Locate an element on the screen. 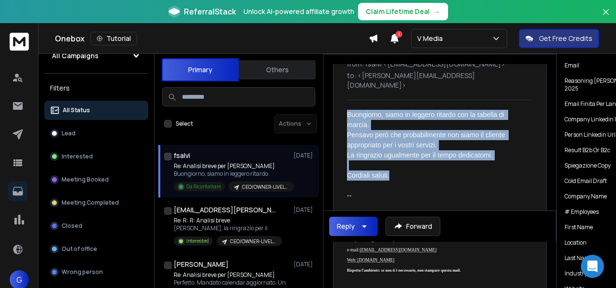  button: Tutorial is located at coordinates (114, 39).